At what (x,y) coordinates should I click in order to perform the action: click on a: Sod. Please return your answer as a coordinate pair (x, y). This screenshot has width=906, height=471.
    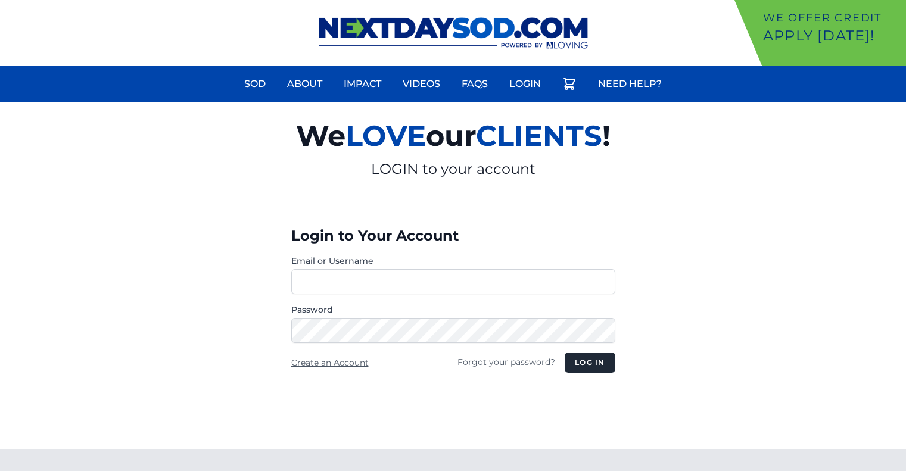
    Looking at the image, I should click on (255, 84).